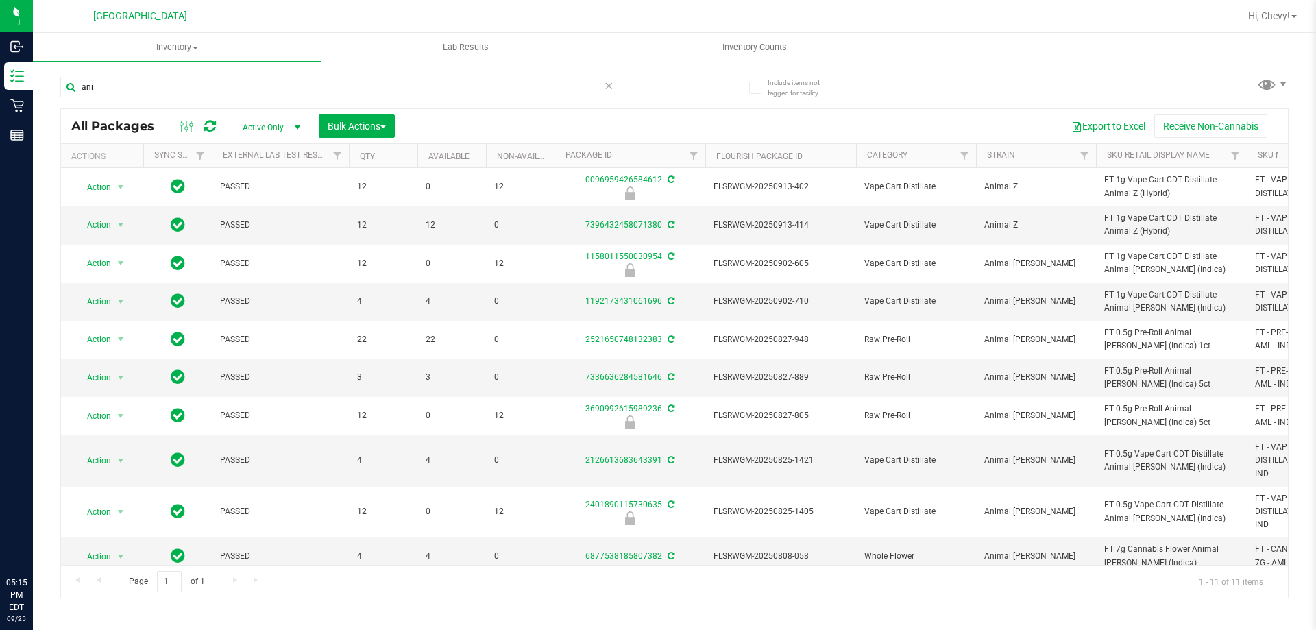 This screenshot has height=630, width=1316. Describe the element at coordinates (452, 377) in the screenshot. I see `span: 3` at that location.